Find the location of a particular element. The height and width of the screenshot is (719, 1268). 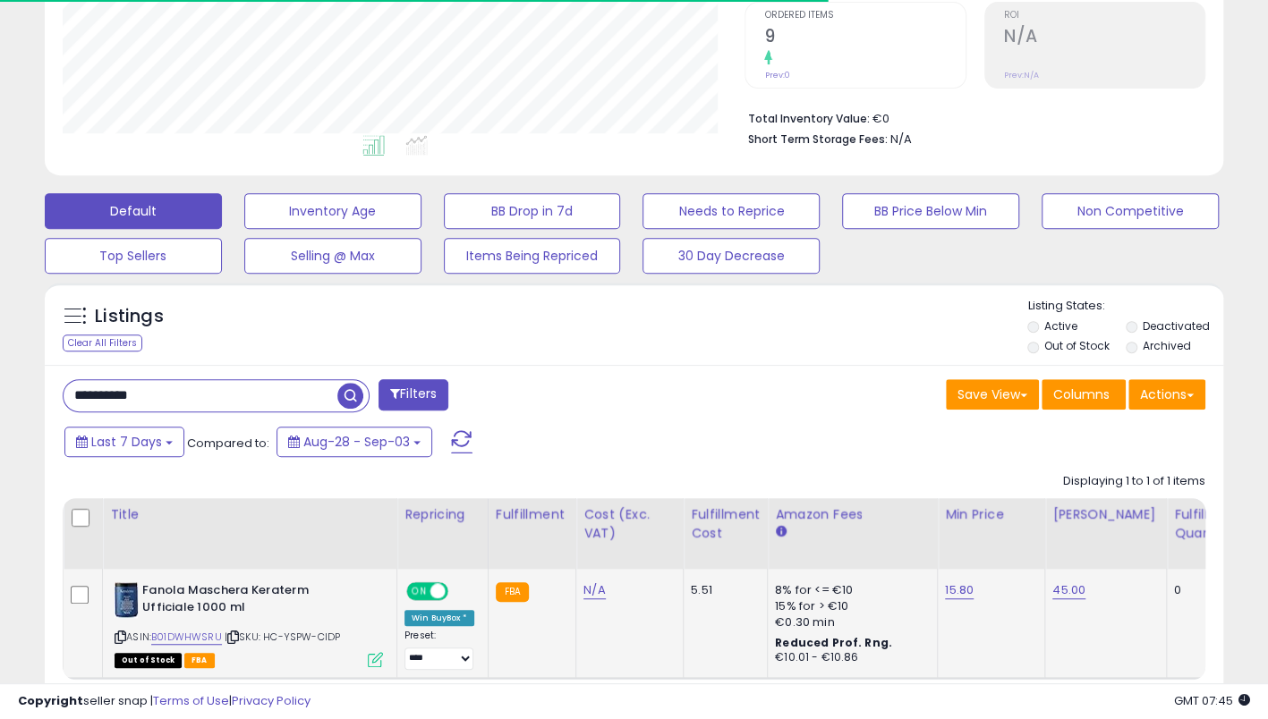

button: Non Competitive is located at coordinates (1130, 211).